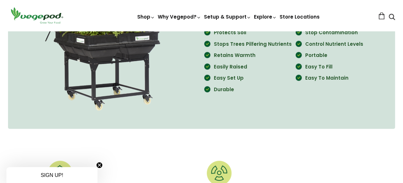 Image resolution: width=403 pixels, height=183 pixels. What do you see at coordinates (228, 78) in the screenshot?
I see `a: Easy Set Up` at bounding box center [228, 78].